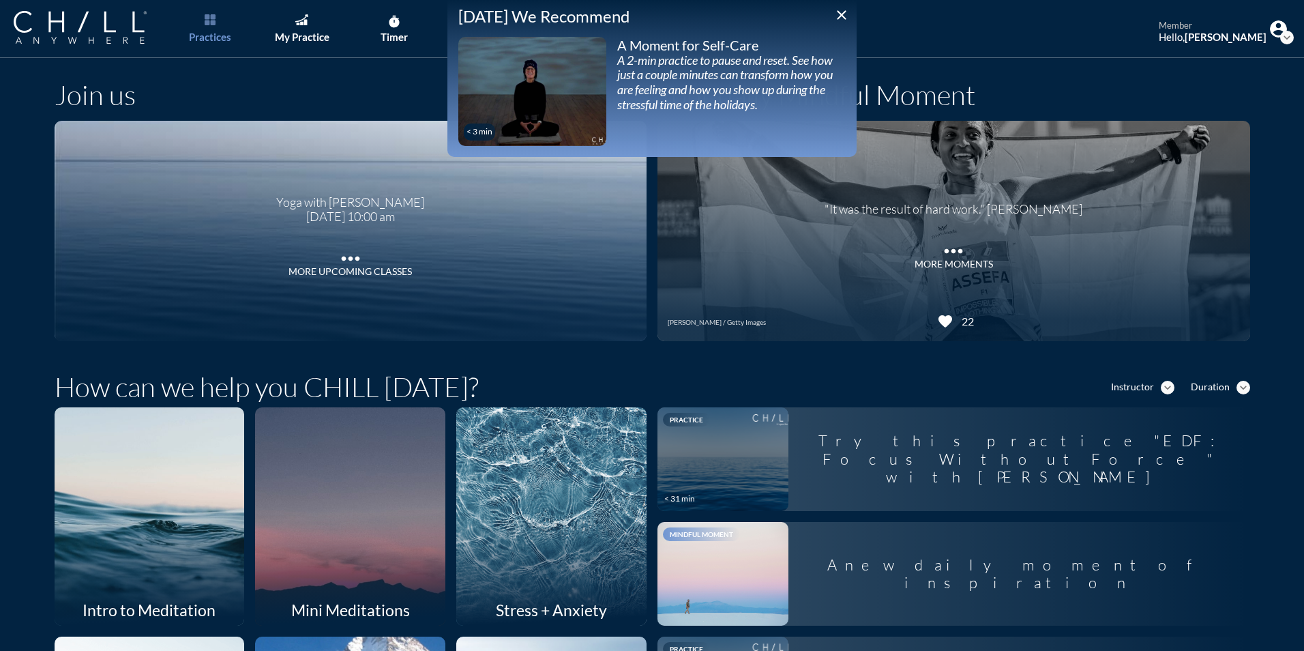  Describe the element at coordinates (350, 272) in the screenshot. I see `div: More Upcoming Classes` at that location.